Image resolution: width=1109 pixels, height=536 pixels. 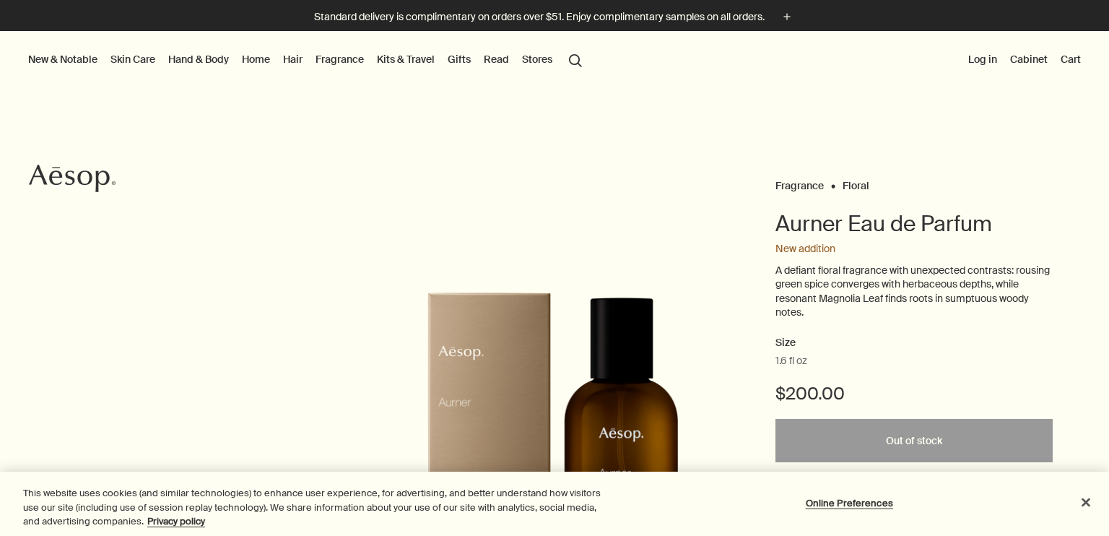 What do you see at coordinates (307, 60) in the screenshot?
I see `nav: primary` at bounding box center [307, 60].